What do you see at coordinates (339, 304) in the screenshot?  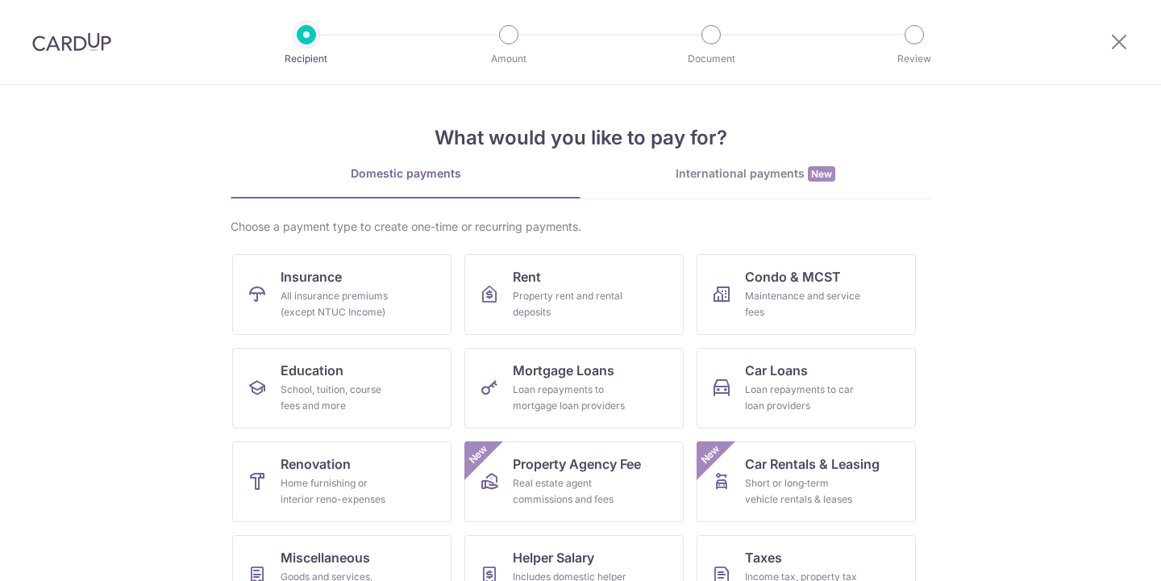 I see `div: All insurance premiums (except NTUC Income)` at bounding box center [339, 304].